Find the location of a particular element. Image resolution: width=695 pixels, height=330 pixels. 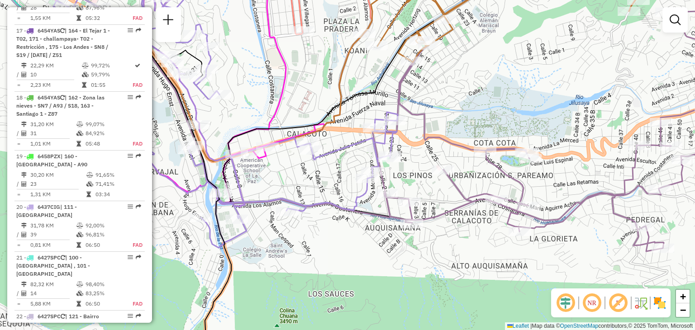

td: 87,96% is located at coordinates (104, 8).